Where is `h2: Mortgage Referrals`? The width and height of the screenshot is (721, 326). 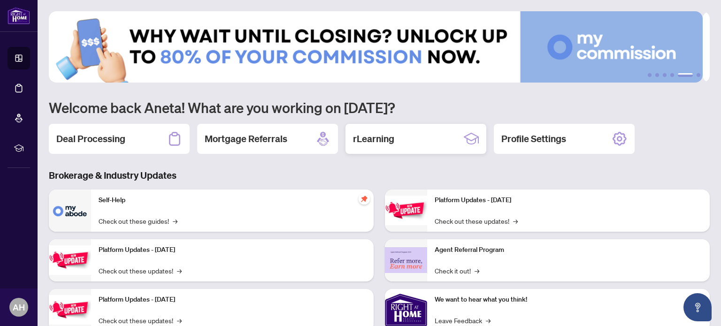 h2: Mortgage Referrals is located at coordinates (246, 139).